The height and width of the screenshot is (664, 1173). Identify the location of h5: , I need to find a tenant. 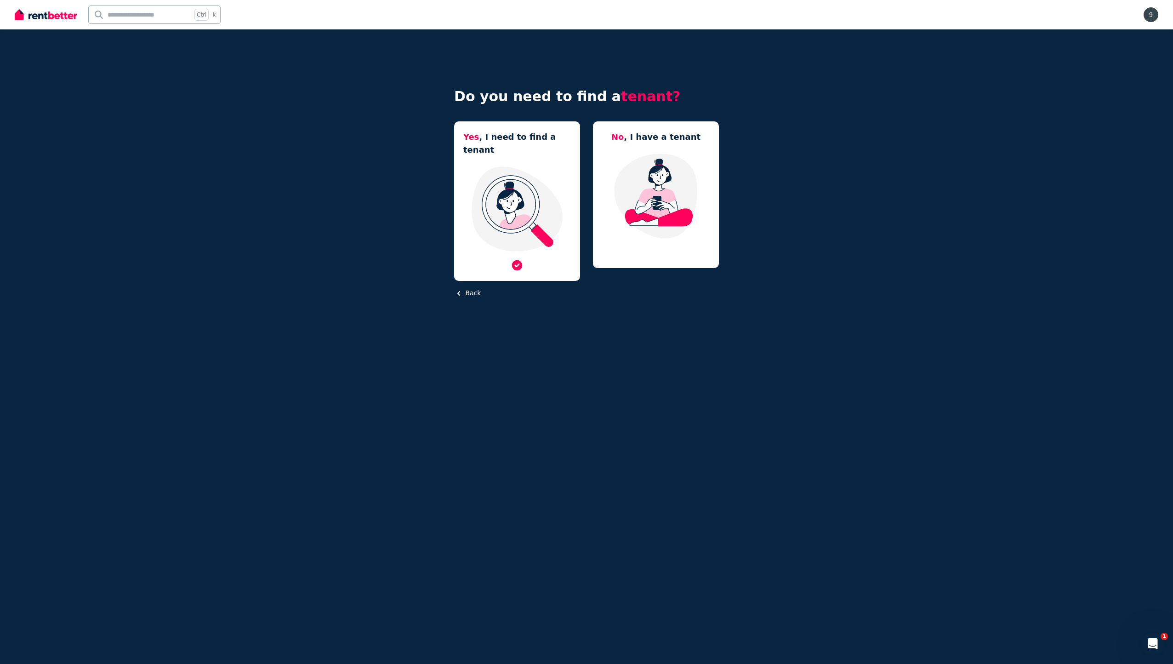
(517, 143).